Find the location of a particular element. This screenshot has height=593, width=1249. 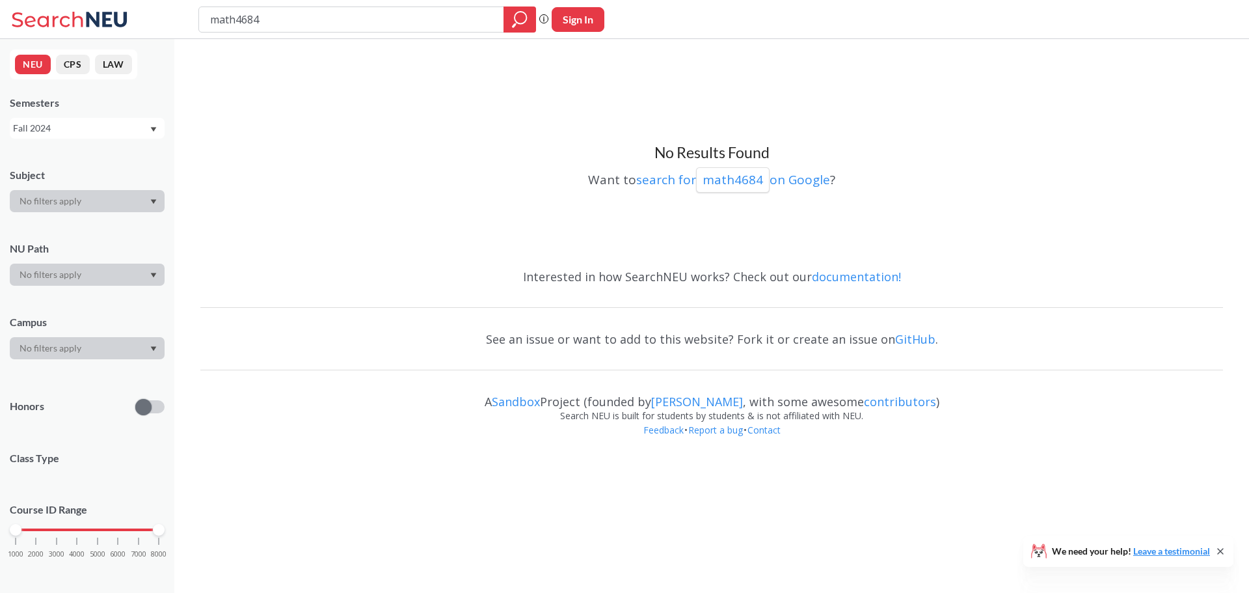

button: NEU is located at coordinates (33, 64).